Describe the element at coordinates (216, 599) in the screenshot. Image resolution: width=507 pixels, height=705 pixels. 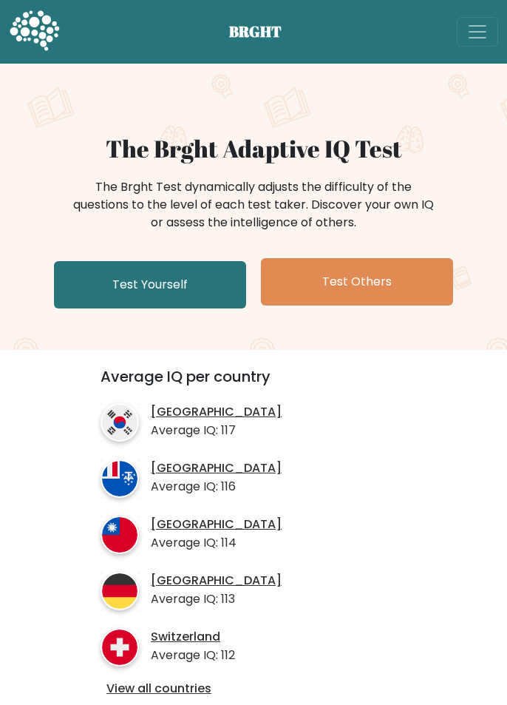
I see `p: Average IQ: 113` at that location.